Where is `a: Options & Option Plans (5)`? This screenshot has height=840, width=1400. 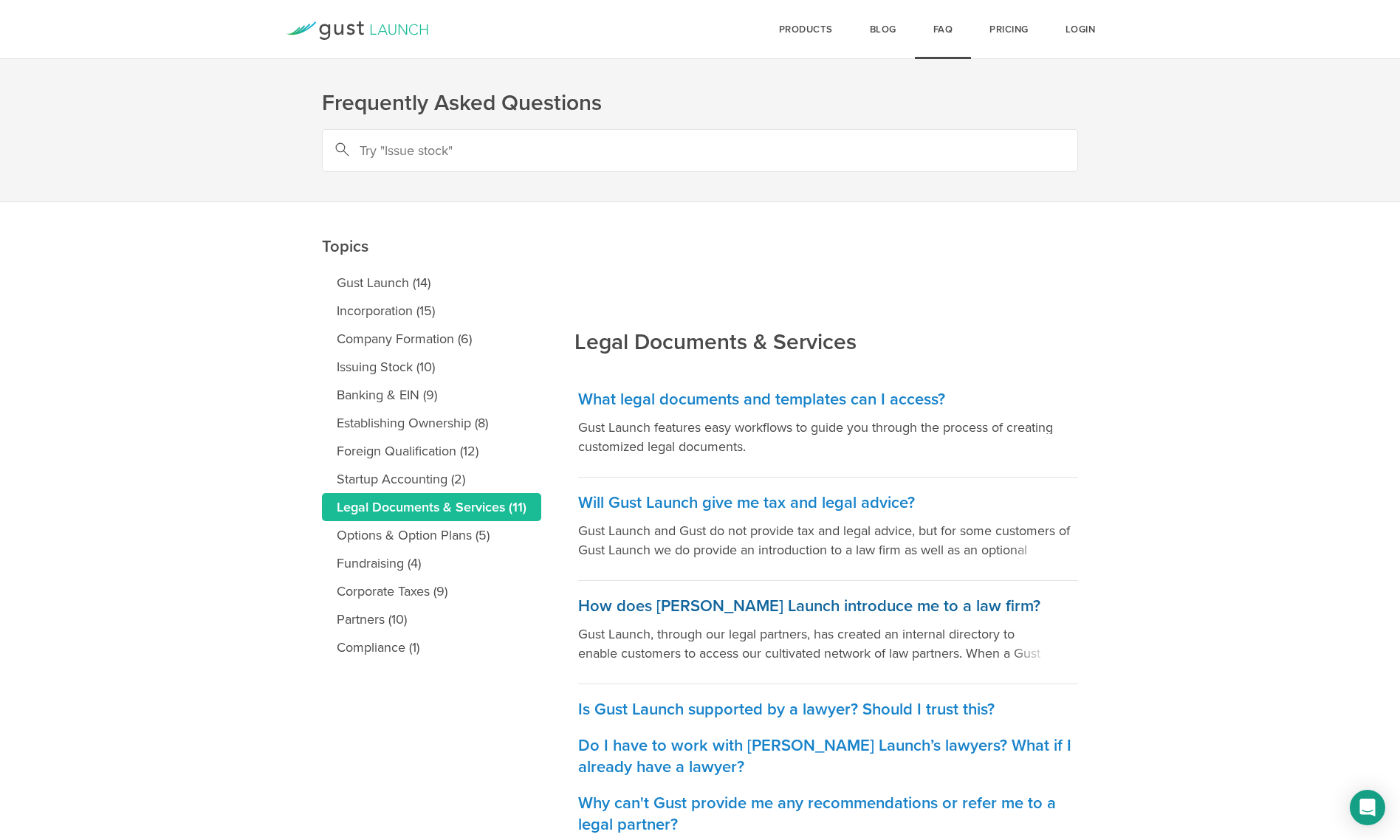
a: Options & Option Plans (5) is located at coordinates (431, 535).